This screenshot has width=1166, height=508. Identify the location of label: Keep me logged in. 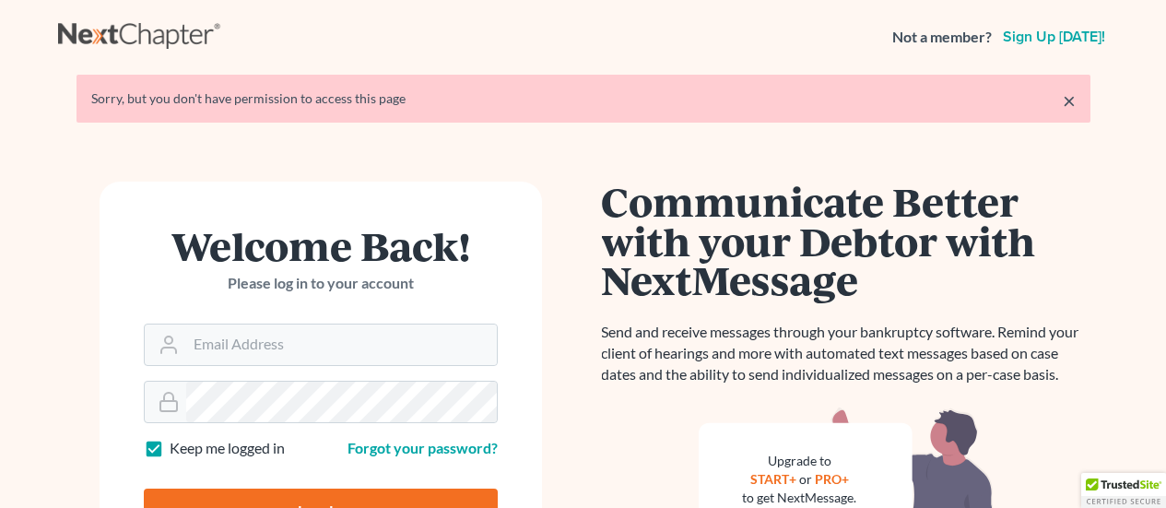
(227, 448).